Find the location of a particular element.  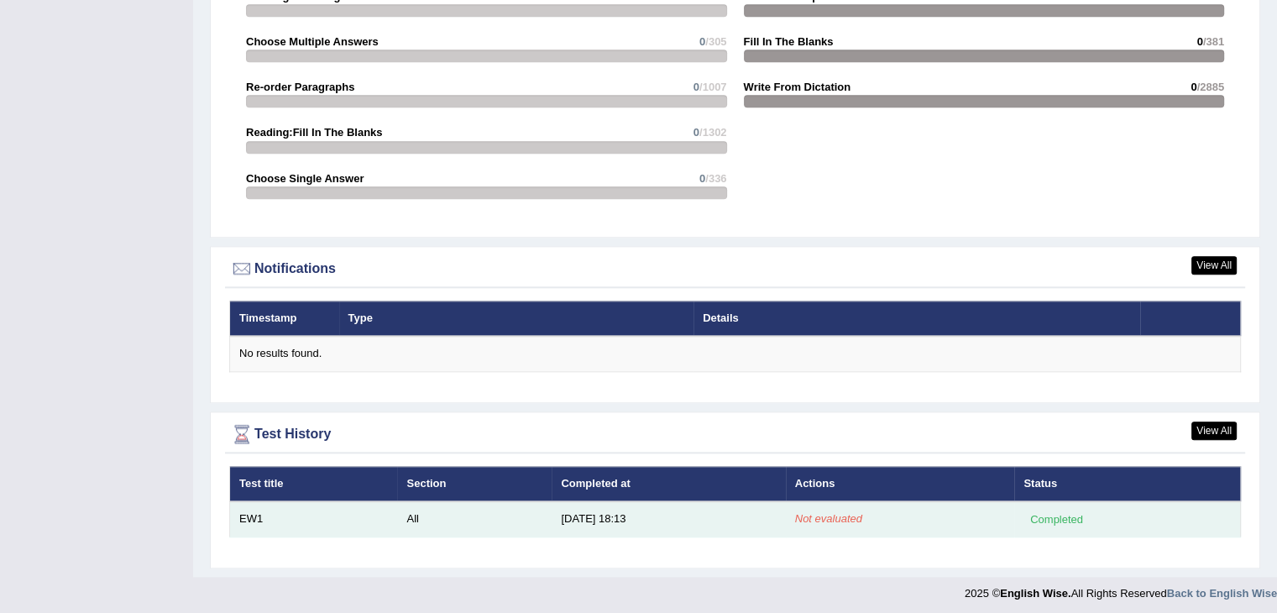

div: Completed is located at coordinates (1057, 519).